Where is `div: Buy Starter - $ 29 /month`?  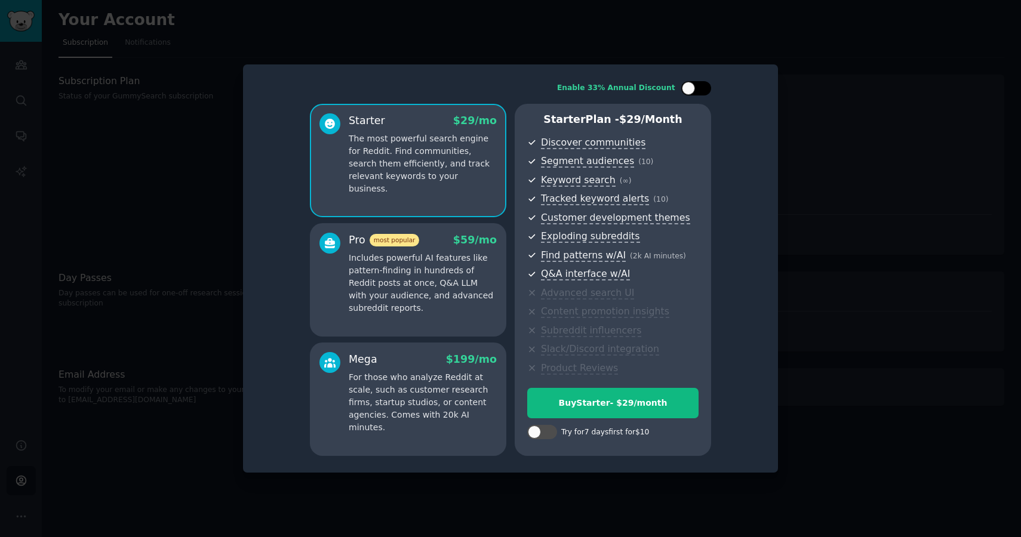
div: Buy Starter - $ 29 /month is located at coordinates (613, 403).